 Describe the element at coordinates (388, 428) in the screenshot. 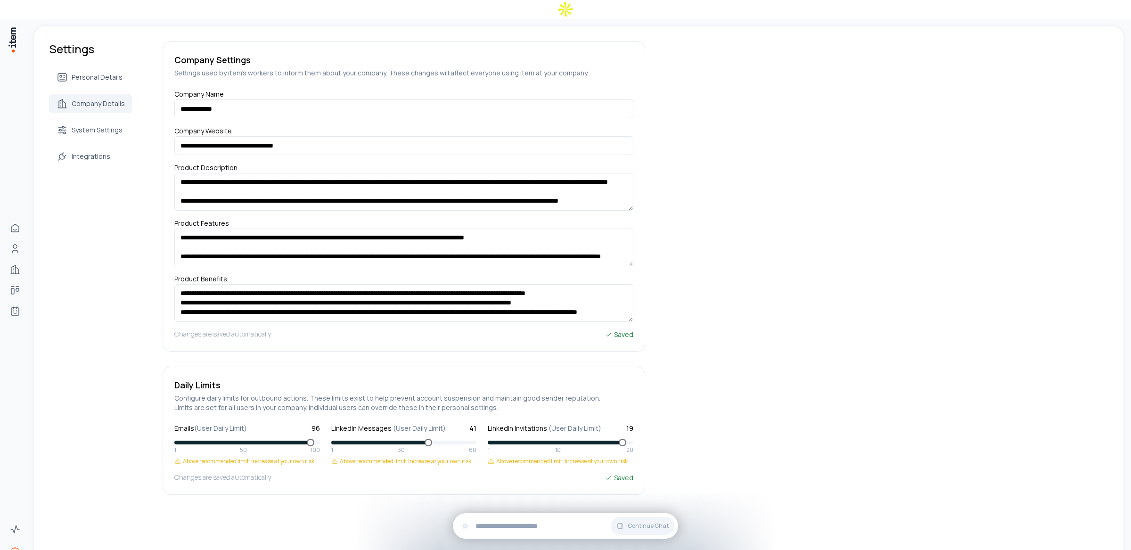

I see `label: LinkedIn Messages` at that location.